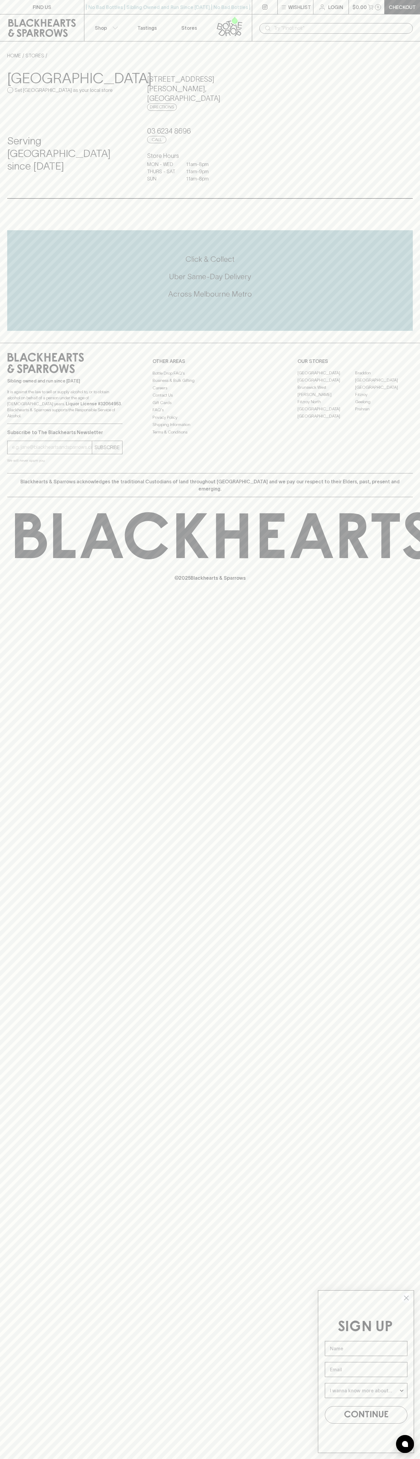 Image resolution: width=420 pixels, height=1459 pixels. I want to click on p: 11am - 9pm, so click(201, 171).